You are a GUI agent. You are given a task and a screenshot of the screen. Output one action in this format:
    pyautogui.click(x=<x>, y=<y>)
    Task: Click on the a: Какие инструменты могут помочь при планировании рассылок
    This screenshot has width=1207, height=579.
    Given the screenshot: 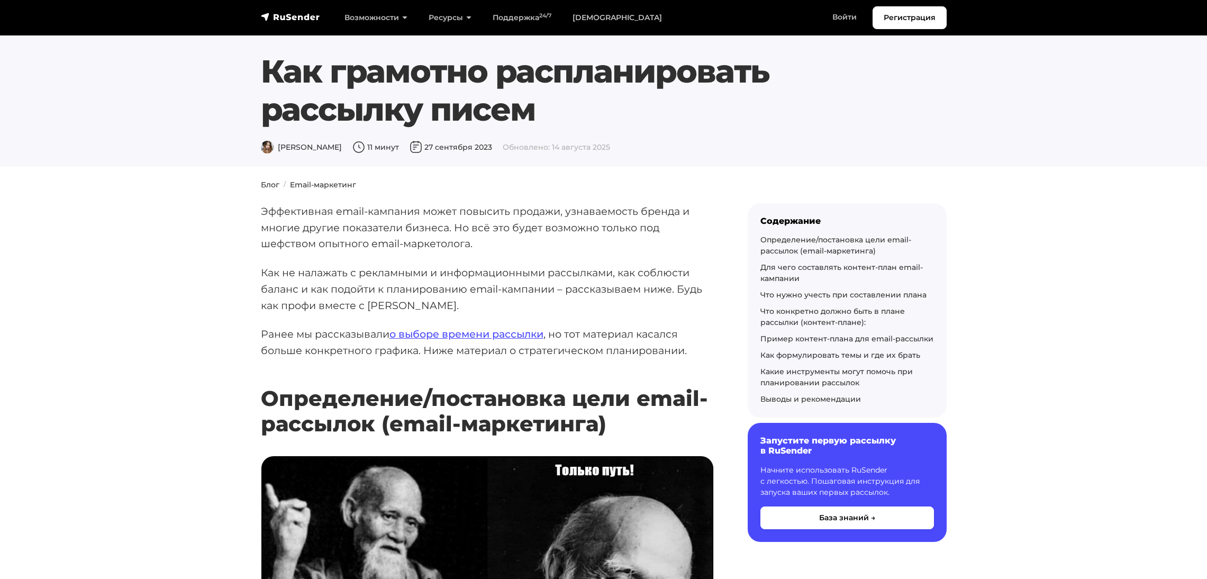 What is the action you would take?
    pyautogui.click(x=837, y=377)
    